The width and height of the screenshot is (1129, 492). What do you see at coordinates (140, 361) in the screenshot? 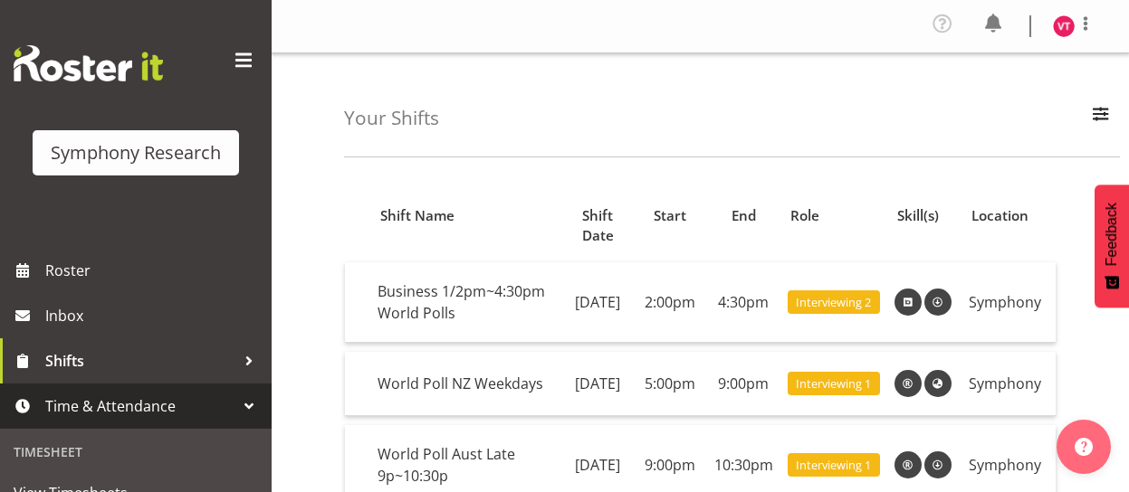
I see `span: Shifts` at bounding box center [140, 361].